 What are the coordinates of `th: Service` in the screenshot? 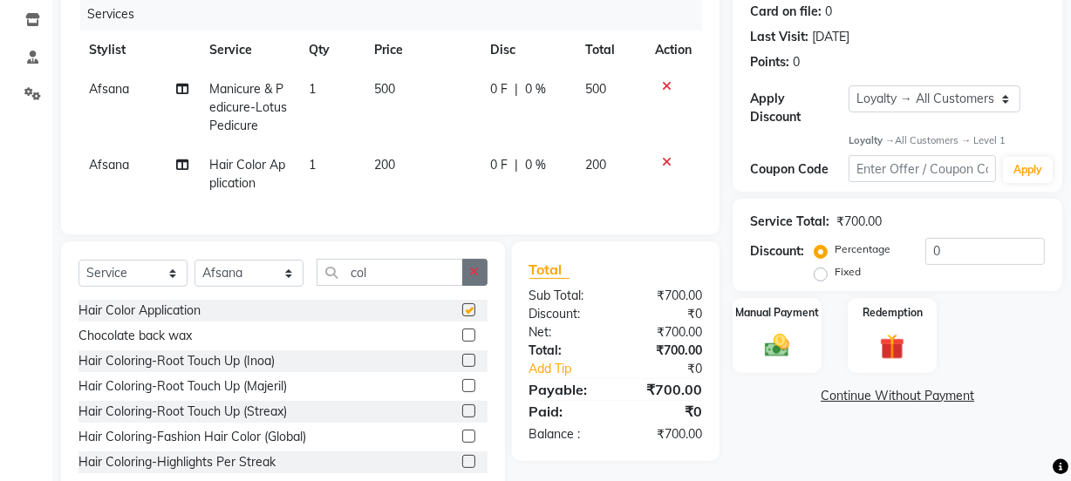 It's located at (249, 50).